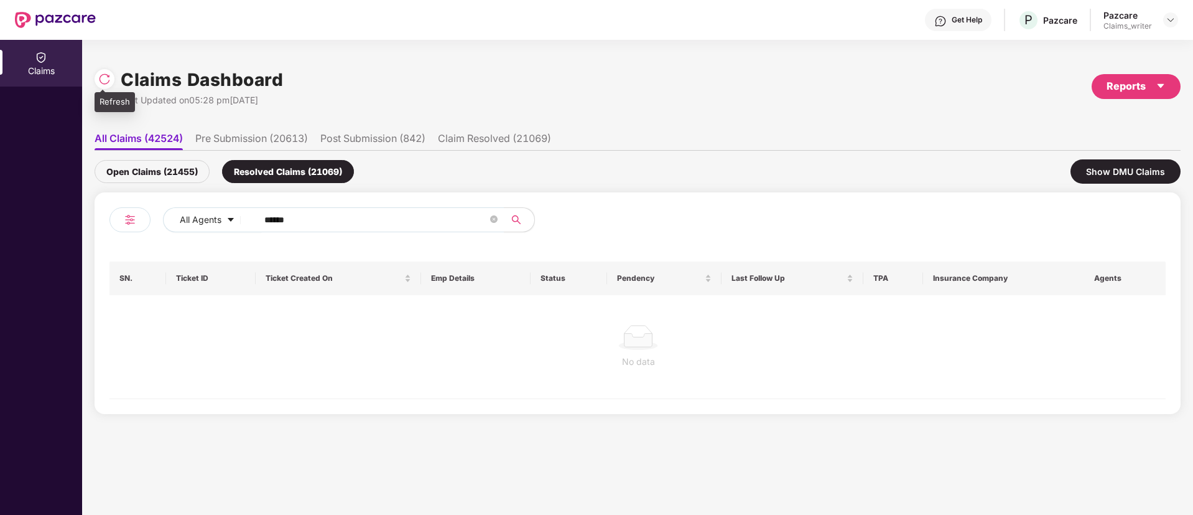  Describe the element at coordinates (41, 57) in the screenshot. I see `img: svg+xml;base64,PHN2ZyBpZD0iQ2xhaW0iIHhtbG5zPSJodHRwOi8vd3d3LnczLm9yZy8yMDAwL3N2ZyIgd2lkdGg9IjIwIi...` at that location.